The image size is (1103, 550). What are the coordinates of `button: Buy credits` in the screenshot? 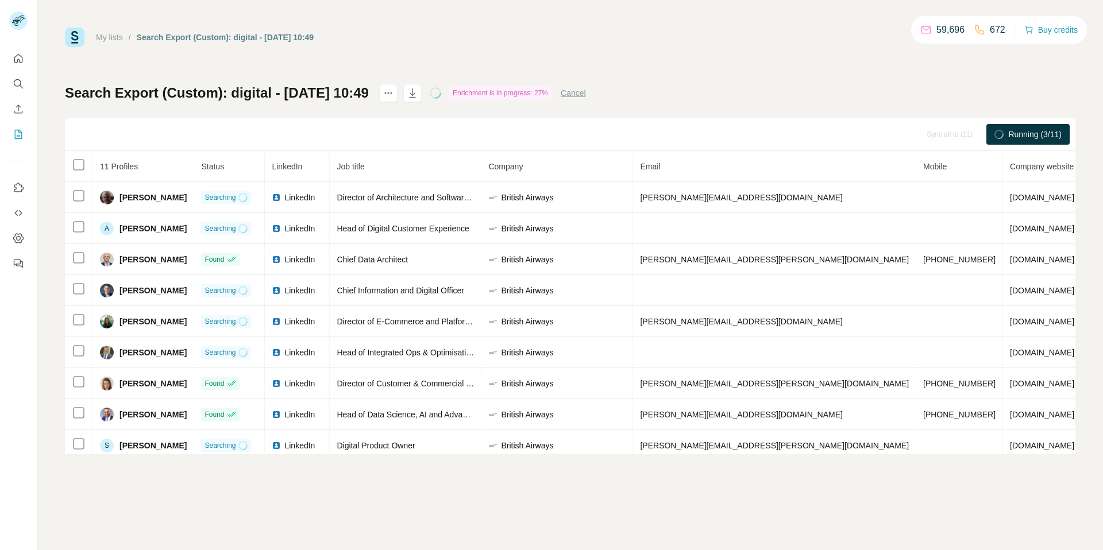 It's located at (1051, 30).